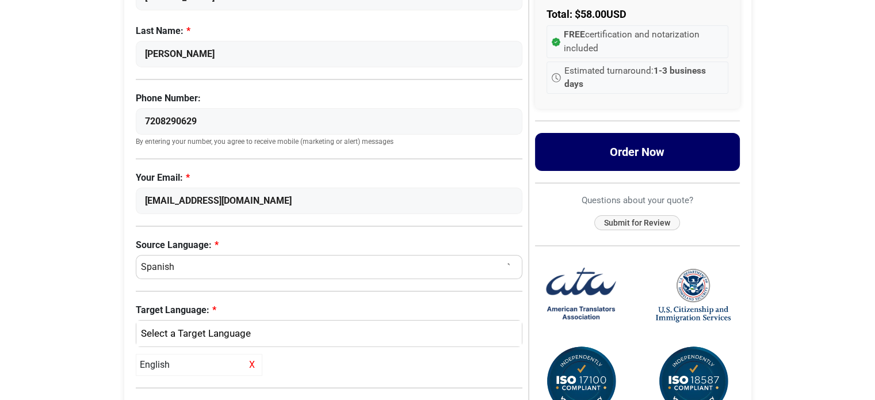  I want to click on strong: FREE, so click(574, 34).